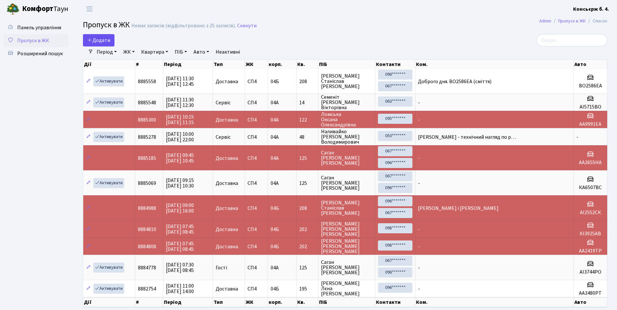  I want to click on span: Панель управління, so click(39, 28).